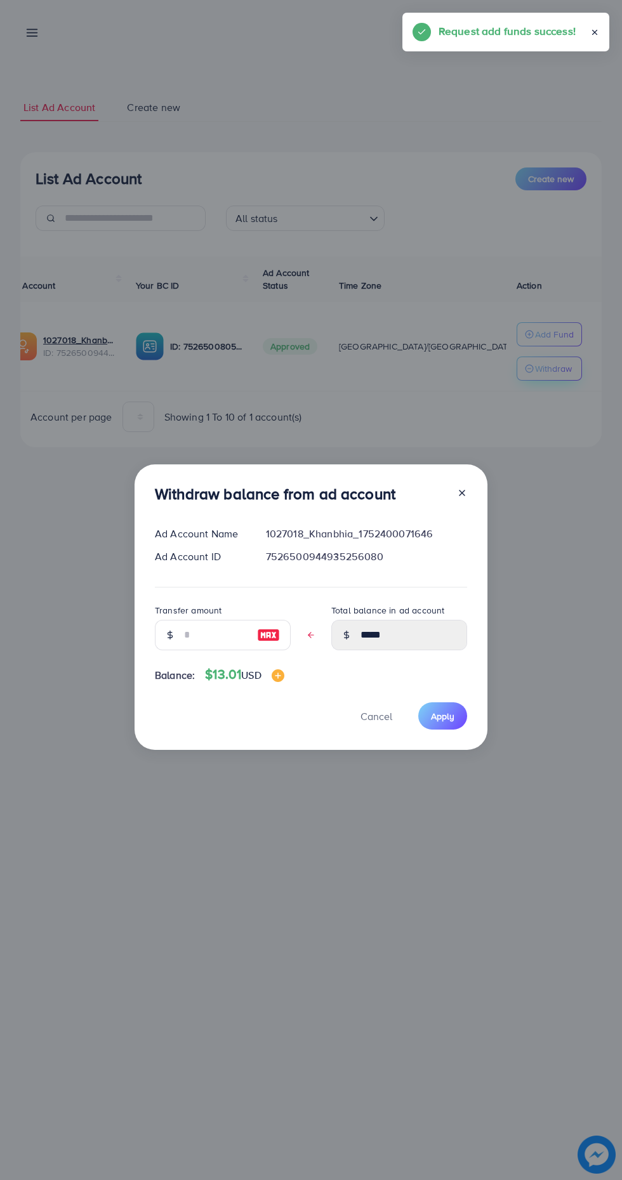 The height and width of the screenshot is (1180, 622). I want to click on h4: $13.01, so click(244, 674).